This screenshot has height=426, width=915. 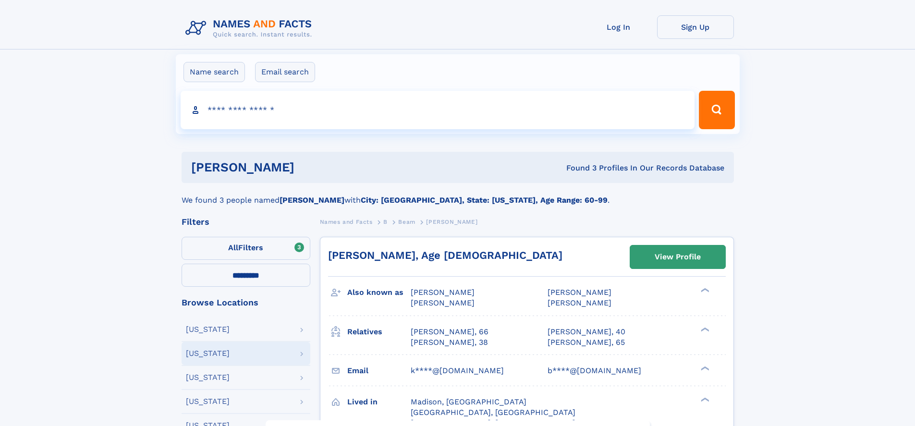 I want to click on label: Filters, so click(x=246, y=248).